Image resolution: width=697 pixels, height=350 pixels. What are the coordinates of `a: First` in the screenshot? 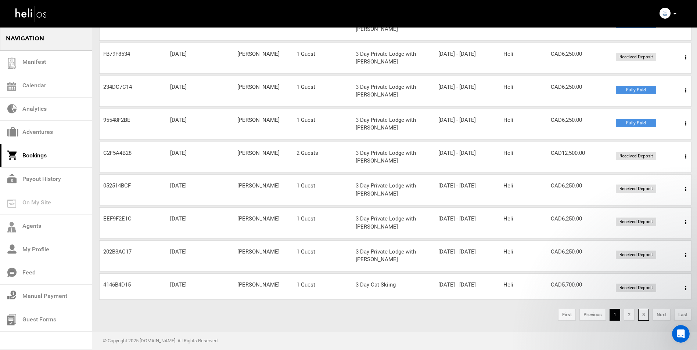 It's located at (567, 315).